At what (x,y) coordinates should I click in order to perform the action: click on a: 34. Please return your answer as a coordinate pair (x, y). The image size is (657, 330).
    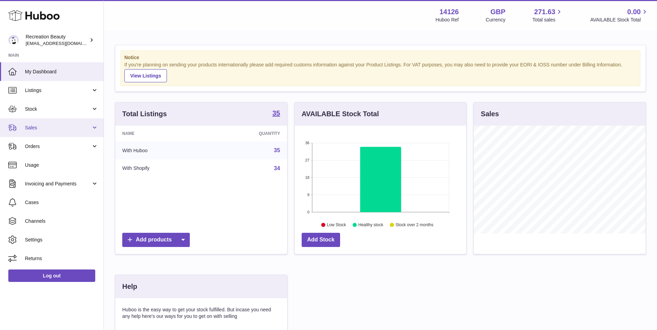
    Looking at the image, I should click on (277, 168).